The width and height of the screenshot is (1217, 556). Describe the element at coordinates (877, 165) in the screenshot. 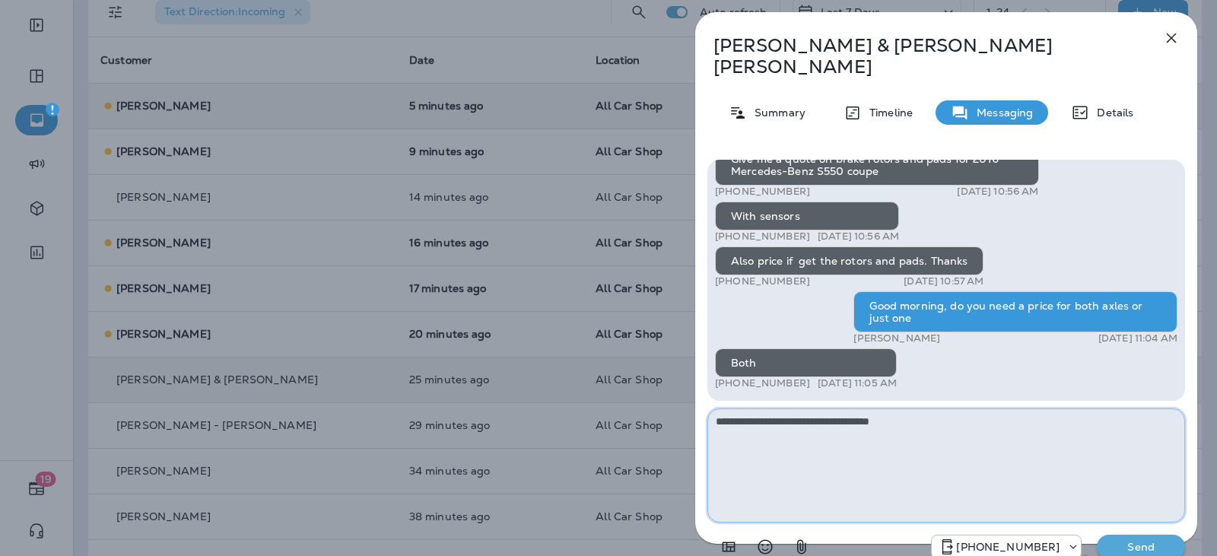

I see `div: Give me a quote on brake rotors and pads for 2016 Mercedes-Benz S550 coupe` at that location.